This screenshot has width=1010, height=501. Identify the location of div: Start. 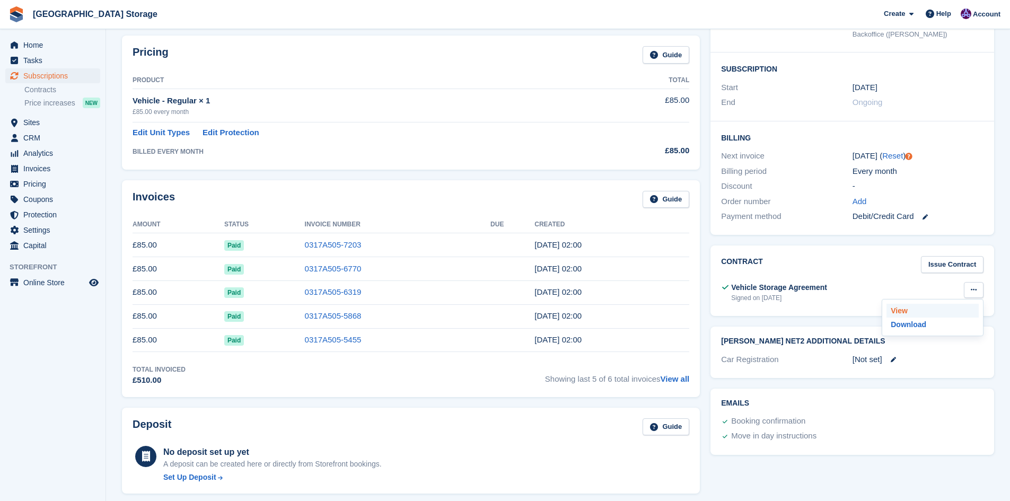
(786, 87).